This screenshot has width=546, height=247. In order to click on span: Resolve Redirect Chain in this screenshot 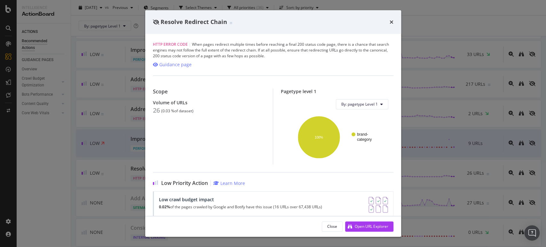, I will do `click(194, 22)`.